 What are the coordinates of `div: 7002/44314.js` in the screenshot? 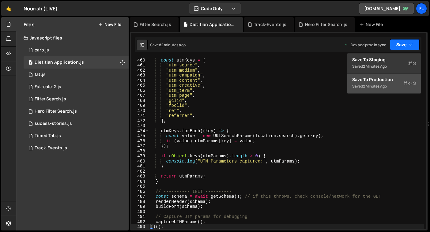 It's located at (76, 111).